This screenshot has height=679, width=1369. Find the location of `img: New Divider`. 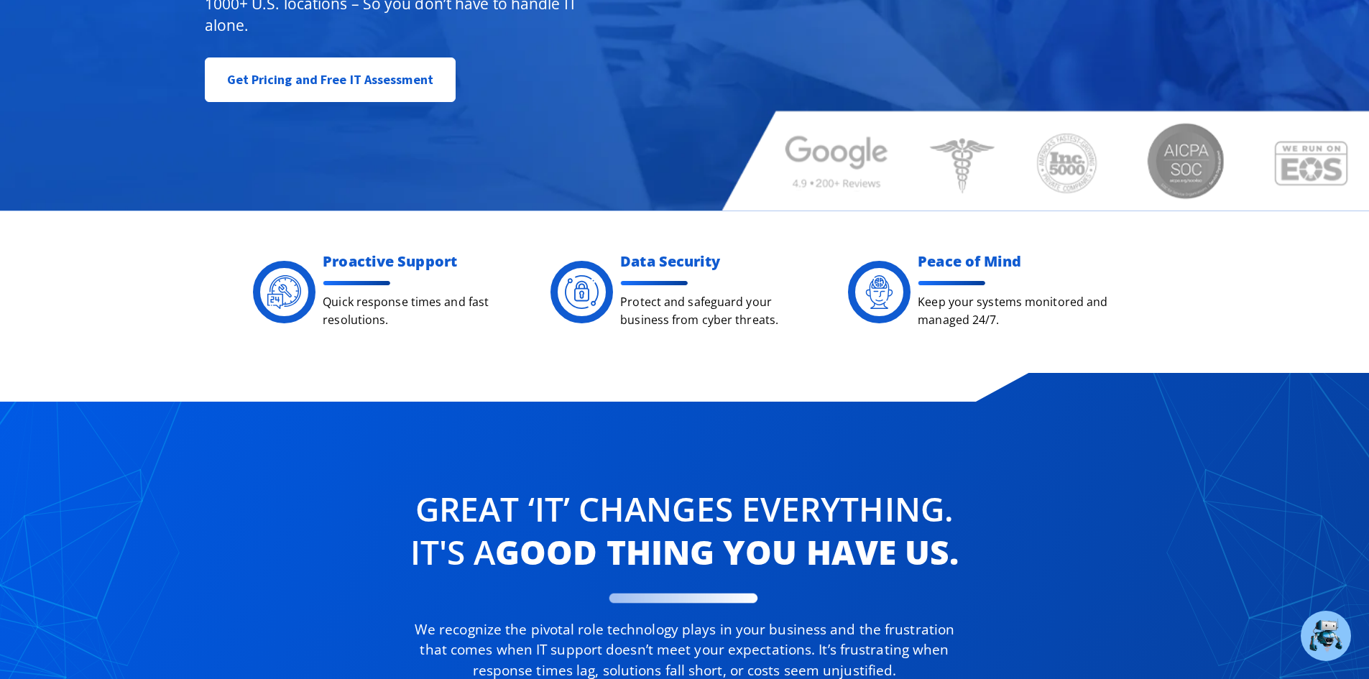

img: New Divider is located at coordinates (685, 598).